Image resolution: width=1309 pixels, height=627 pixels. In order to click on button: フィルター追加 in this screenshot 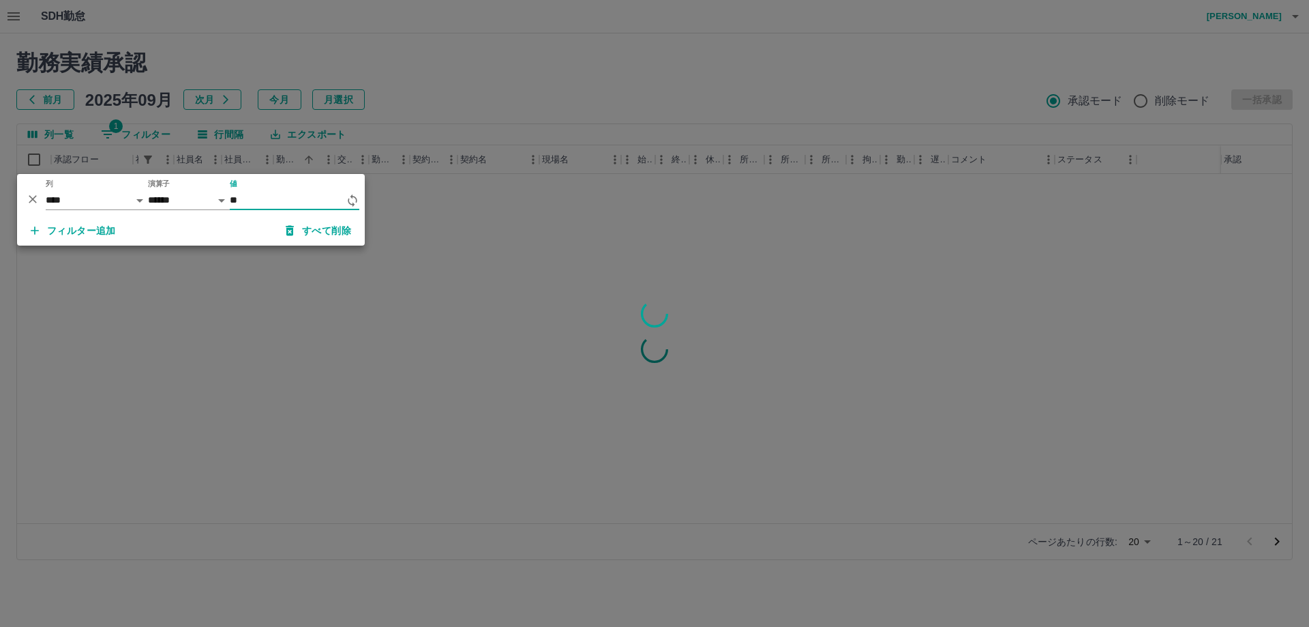, I will do `click(73, 230)`.